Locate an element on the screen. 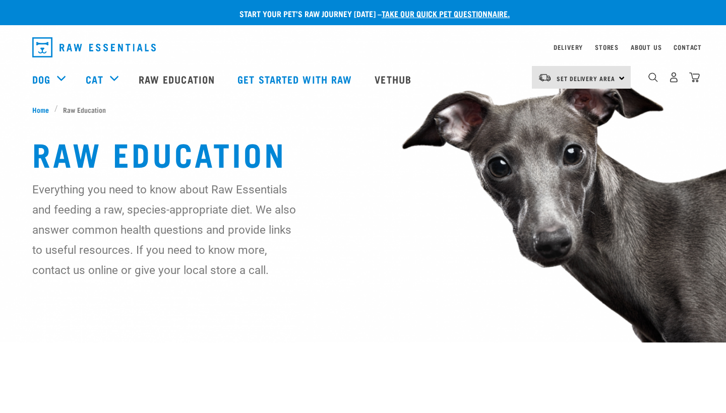  nav: dropdown navigation is located at coordinates (363, 47).